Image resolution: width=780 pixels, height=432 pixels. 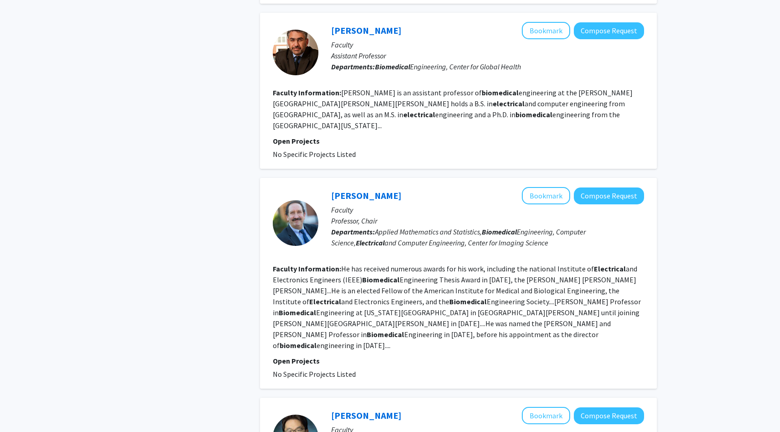 What do you see at coordinates (609, 196) in the screenshot?
I see `button: Compose Request to Michael Miller` at bounding box center [609, 196].